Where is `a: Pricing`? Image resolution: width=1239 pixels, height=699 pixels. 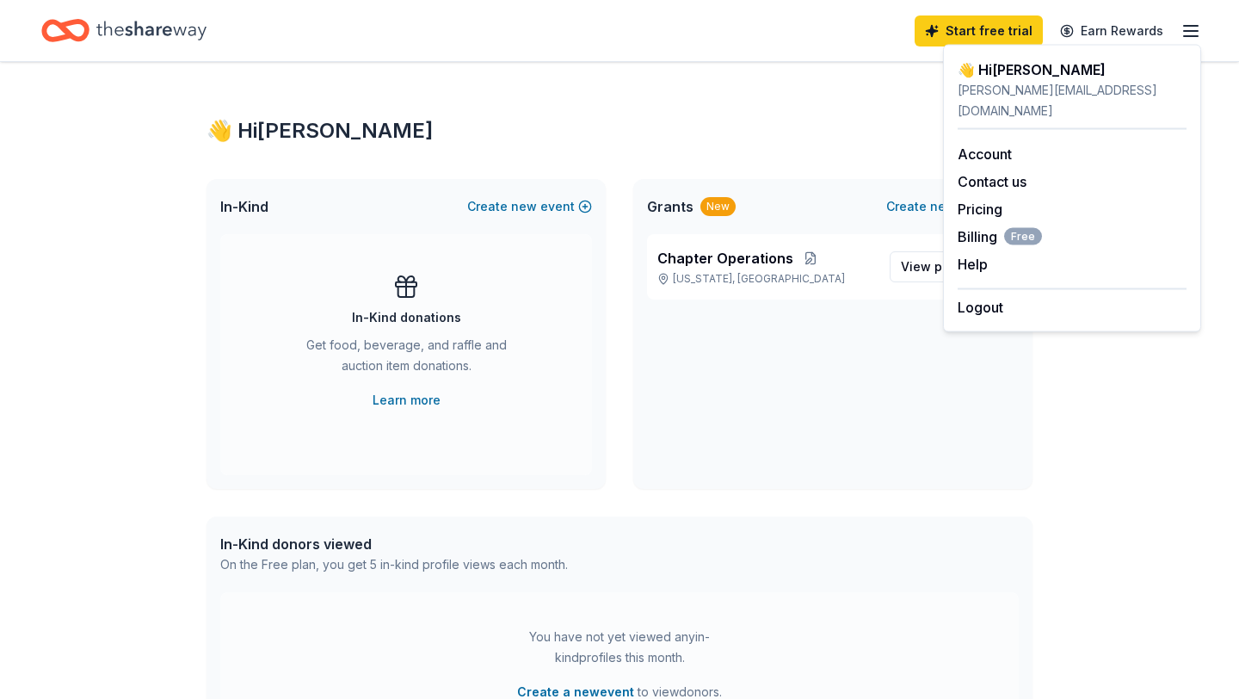
a: Pricing is located at coordinates (980, 209).